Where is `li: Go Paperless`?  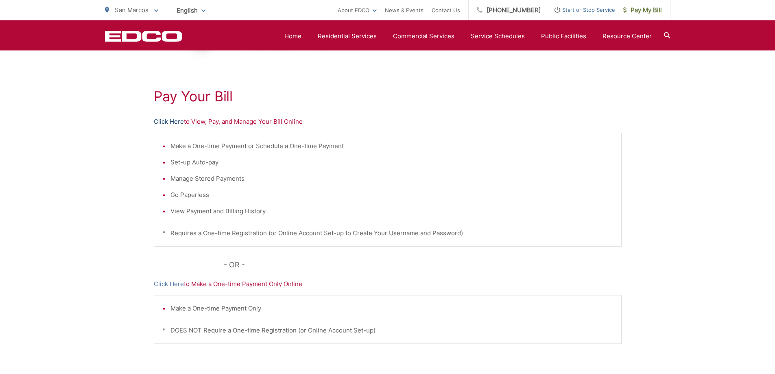
li: Go Paperless is located at coordinates (392, 195).